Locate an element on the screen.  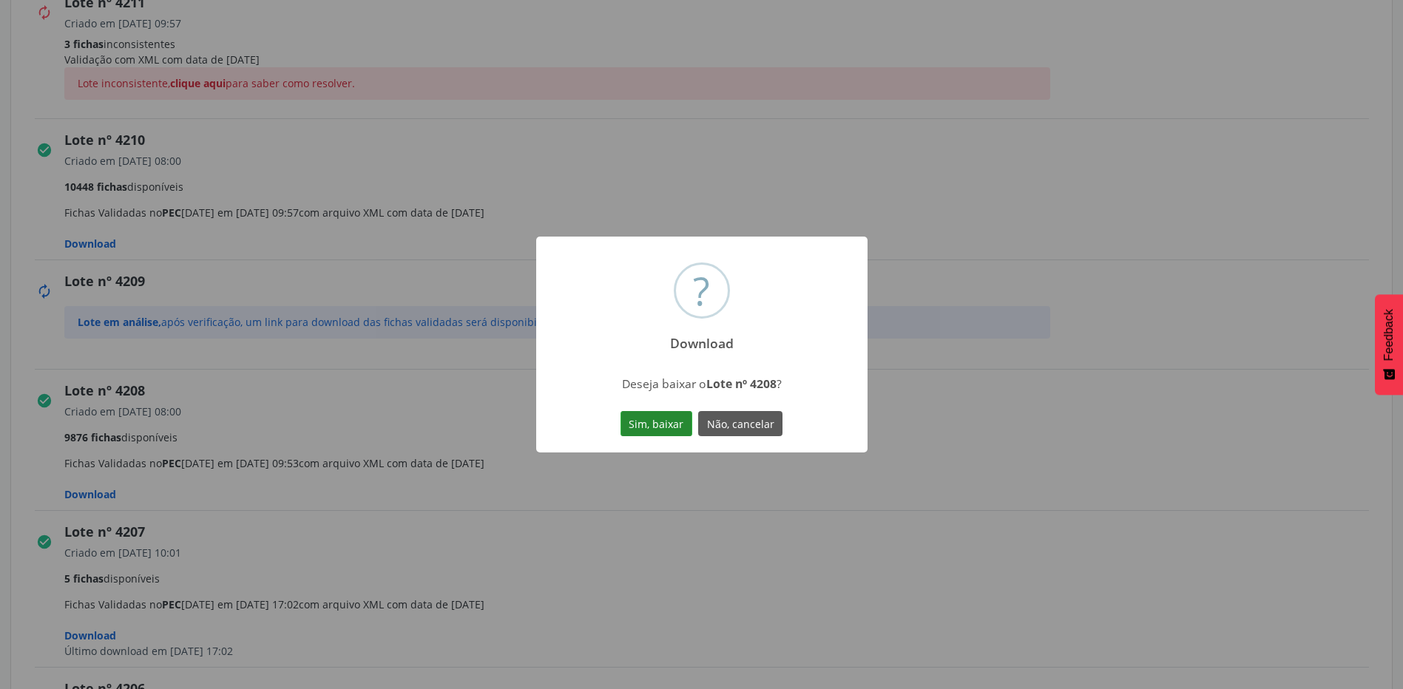
button: Não, cancelar is located at coordinates (740, 424).